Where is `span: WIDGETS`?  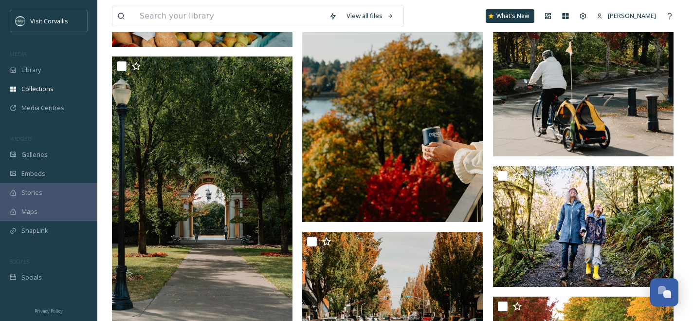 span: WIDGETS is located at coordinates (21, 138).